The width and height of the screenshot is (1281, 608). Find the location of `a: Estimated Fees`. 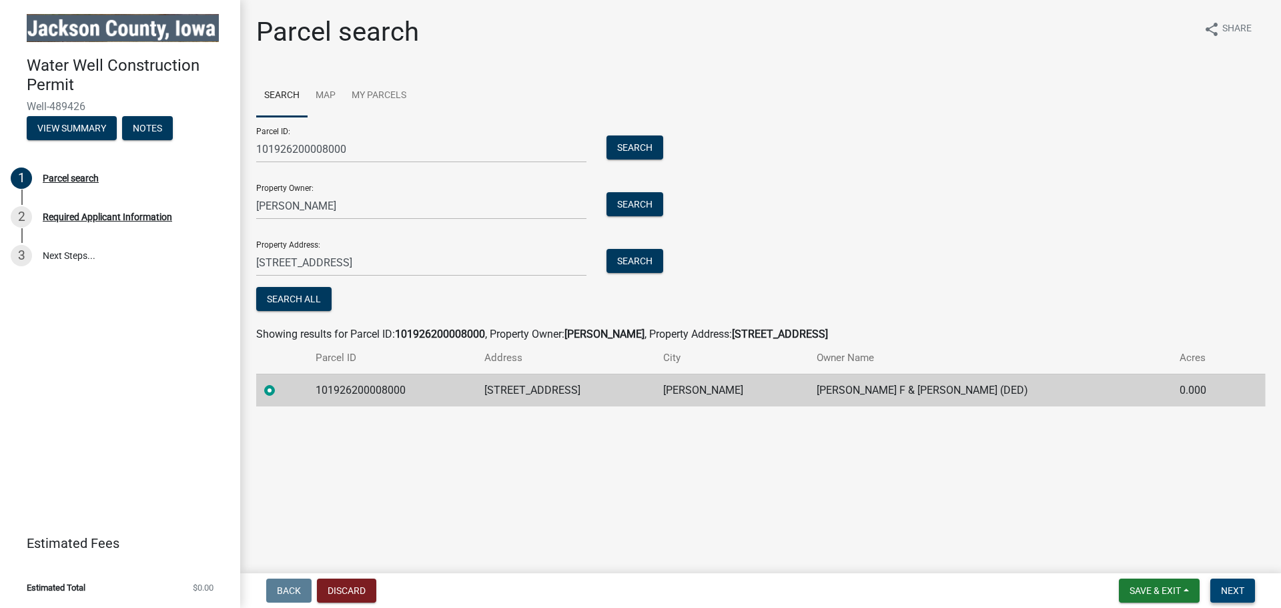

a: Estimated Fees is located at coordinates (115, 543).